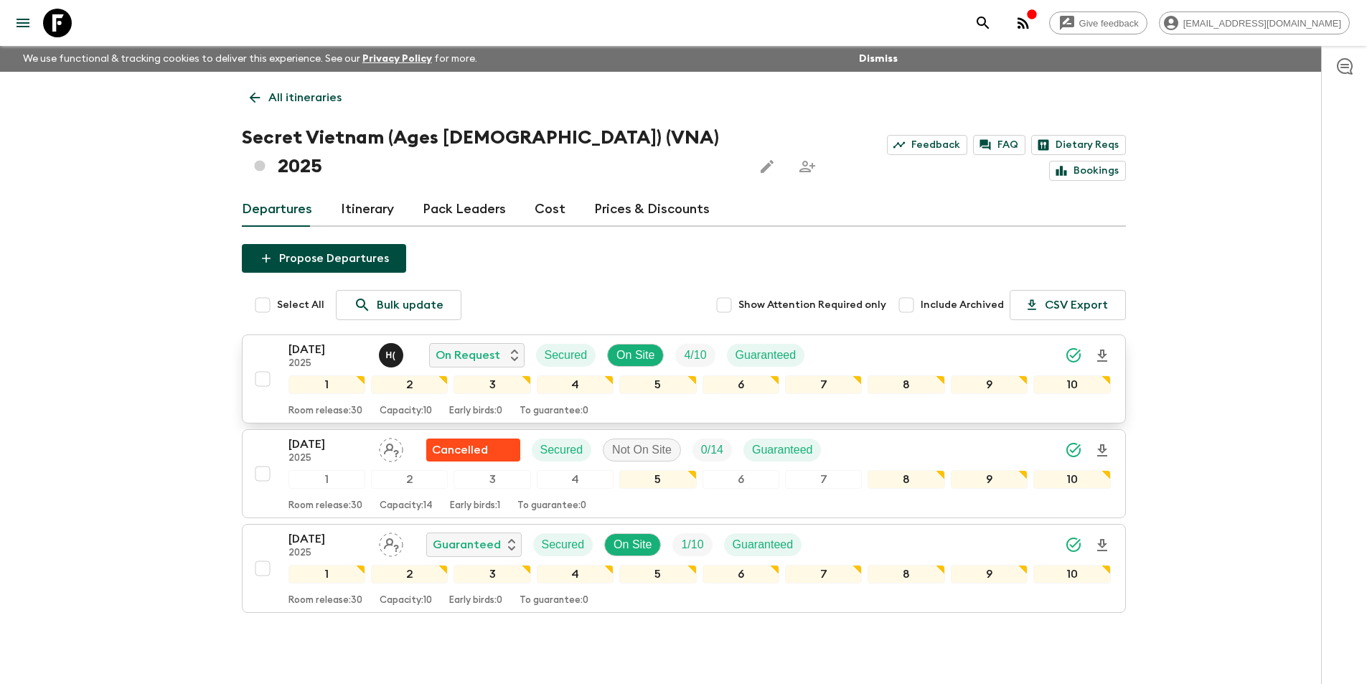 The image size is (1367, 684). Describe the element at coordinates (324, 258) in the screenshot. I see `button: Propose Departures` at that location.